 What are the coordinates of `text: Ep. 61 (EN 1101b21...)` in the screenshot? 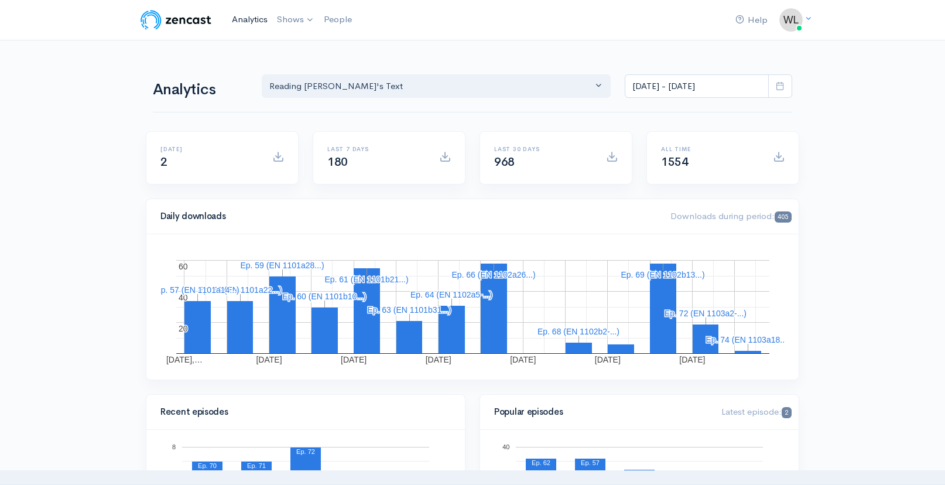 It's located at (366, 279).